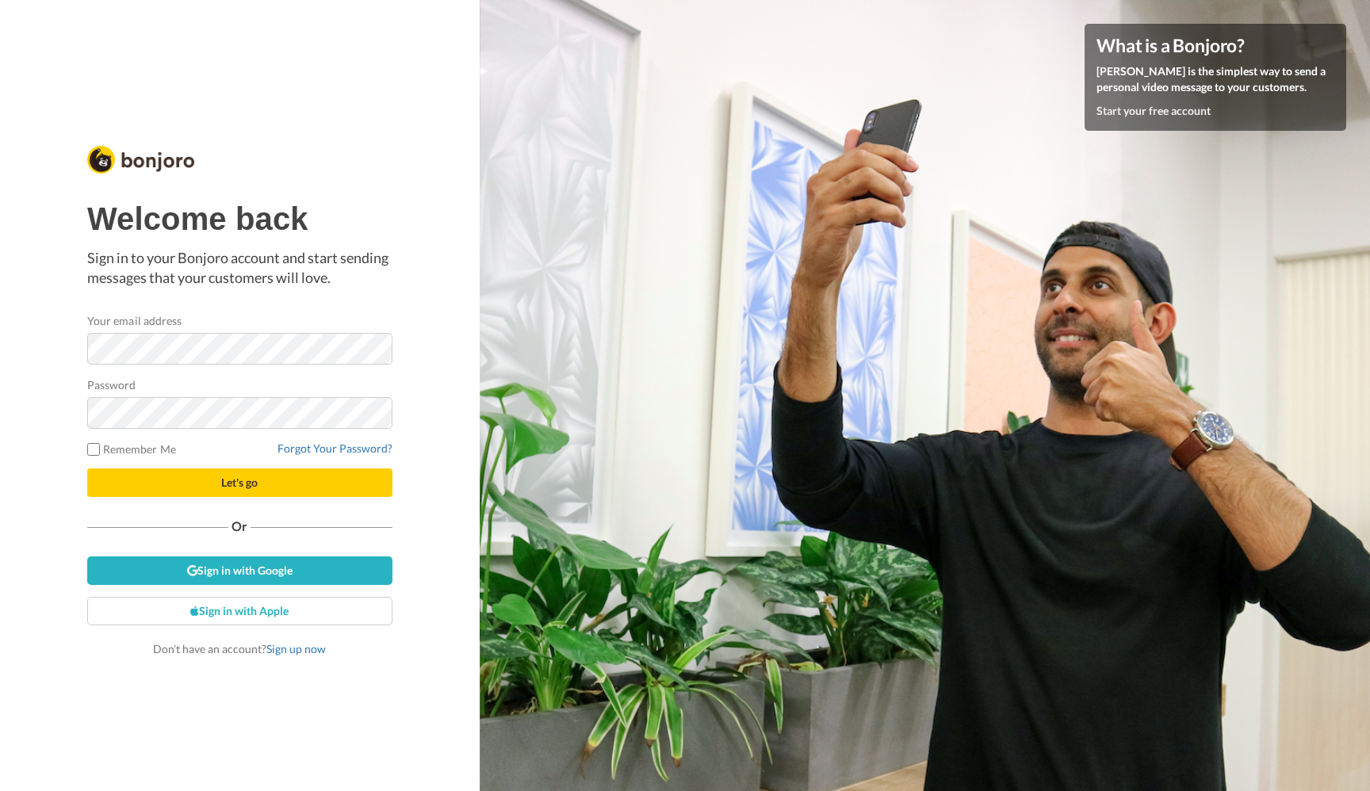 Image resolution: width=1370 pixels, height=791 pixels. Describe the element at coordinates (239, 571) in the screenshot. I see `a: Sign in with Google` at that location.